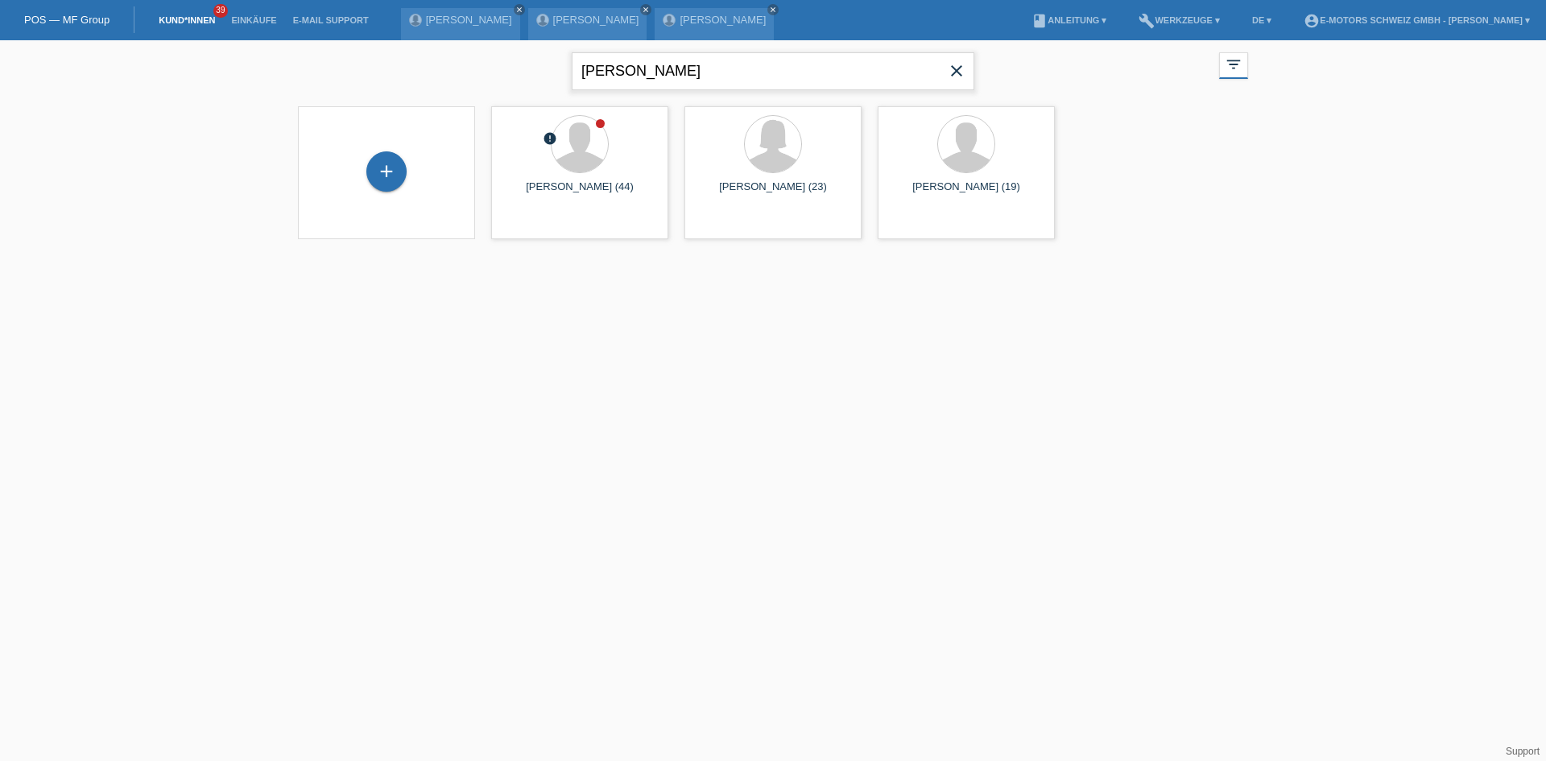  Describe the element at coordinates (1146, 21) in the screenshot. I see `i: build` at that location.